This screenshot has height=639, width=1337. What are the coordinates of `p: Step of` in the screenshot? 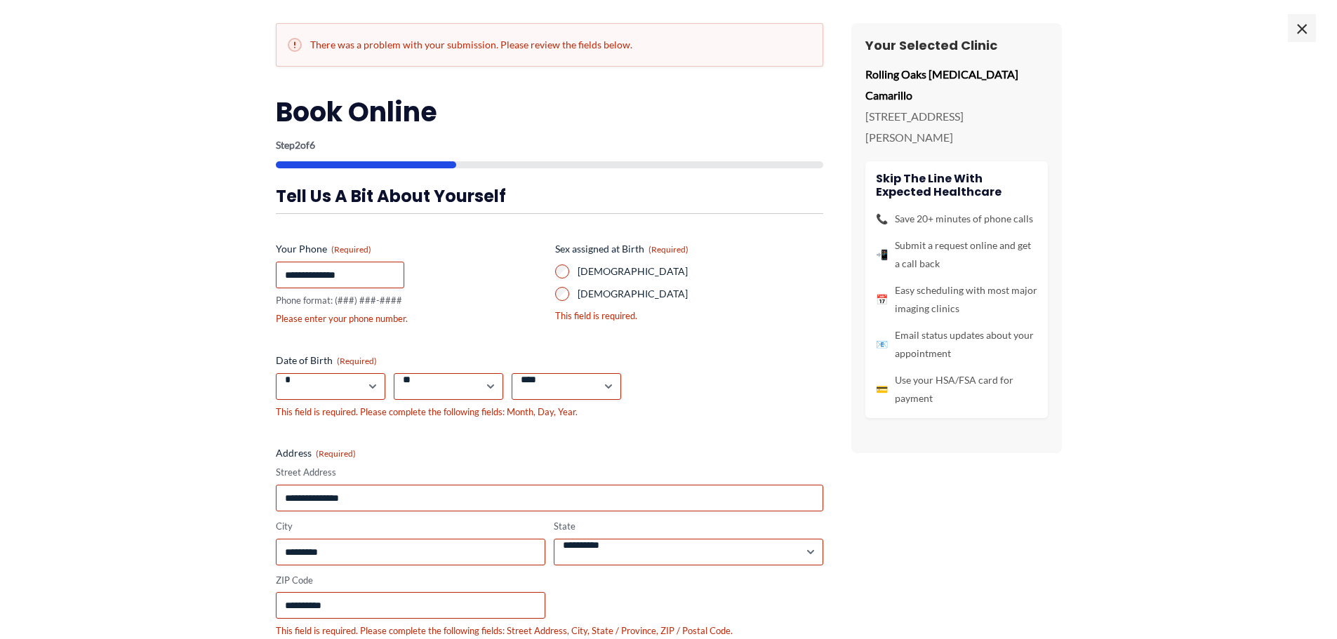 It's located at (550, 145).